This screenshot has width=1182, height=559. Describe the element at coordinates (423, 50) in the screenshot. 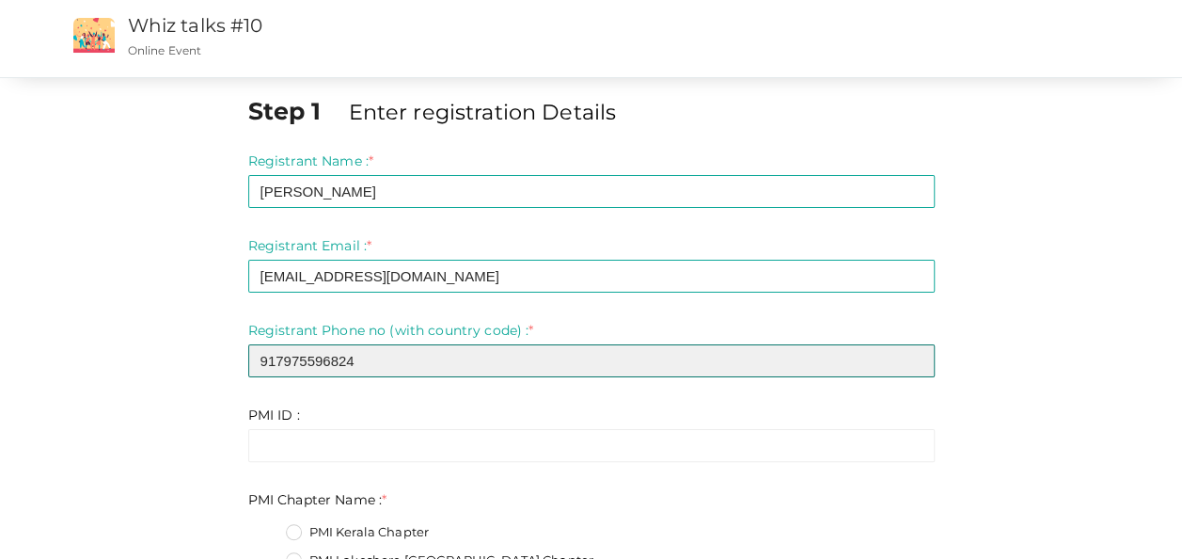

I see `p: Online Event` at that location.